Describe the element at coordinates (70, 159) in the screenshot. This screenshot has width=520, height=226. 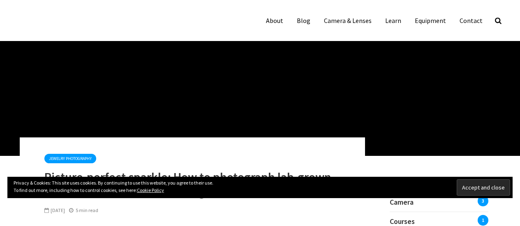
I see `a: Jewelry Photography` at that location.